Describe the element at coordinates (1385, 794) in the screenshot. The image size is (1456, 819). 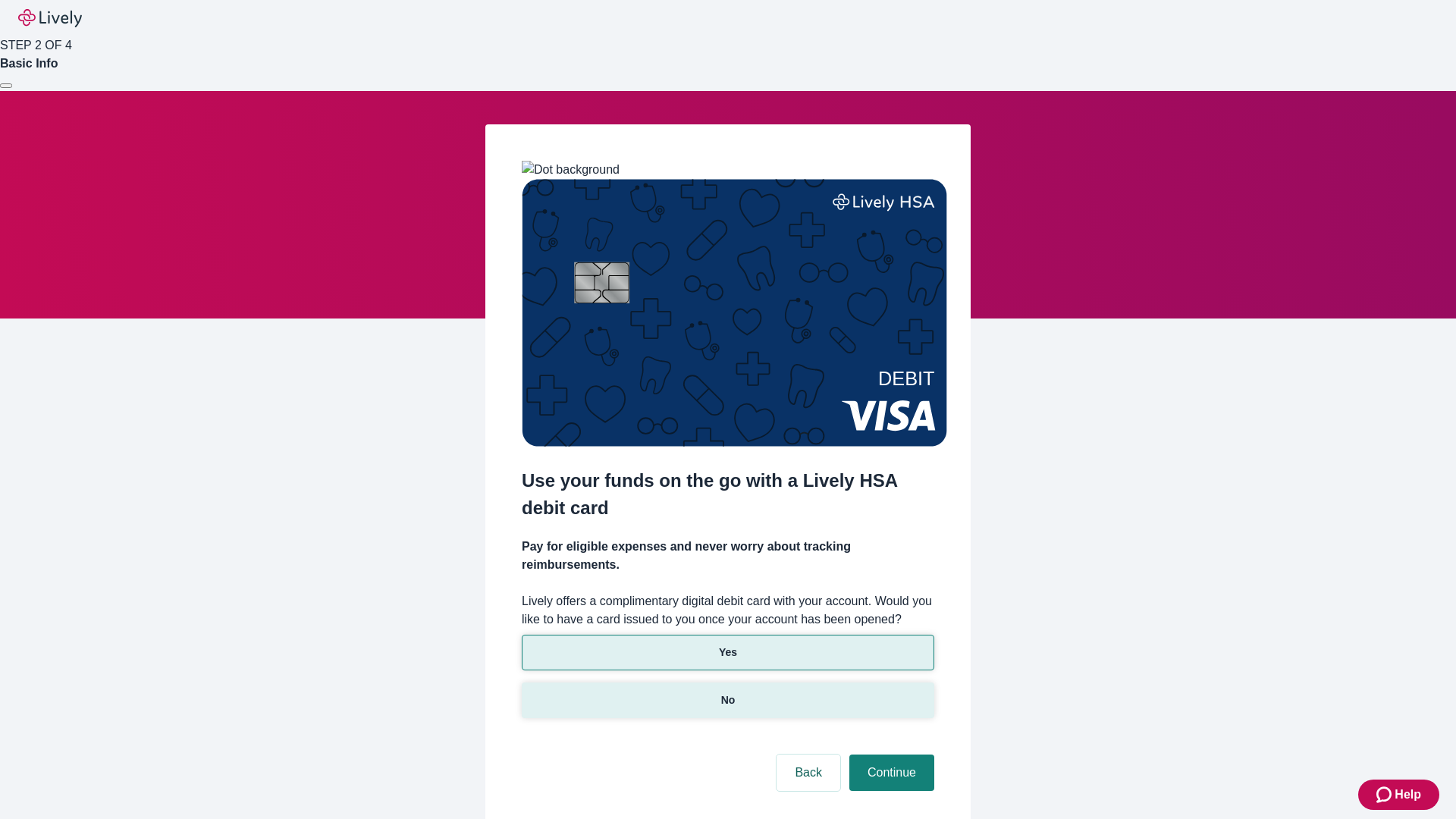
I see `svg: Zendesk support icon` at that location.